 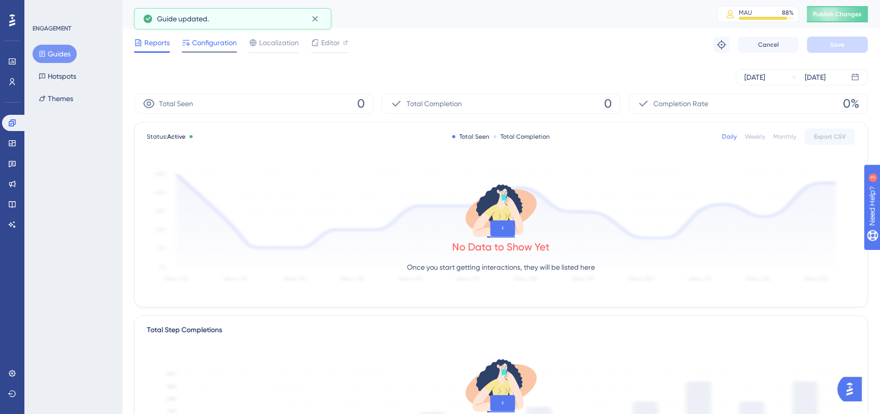 I want to click on span: Publish Changes, so click(x=837, y=14).